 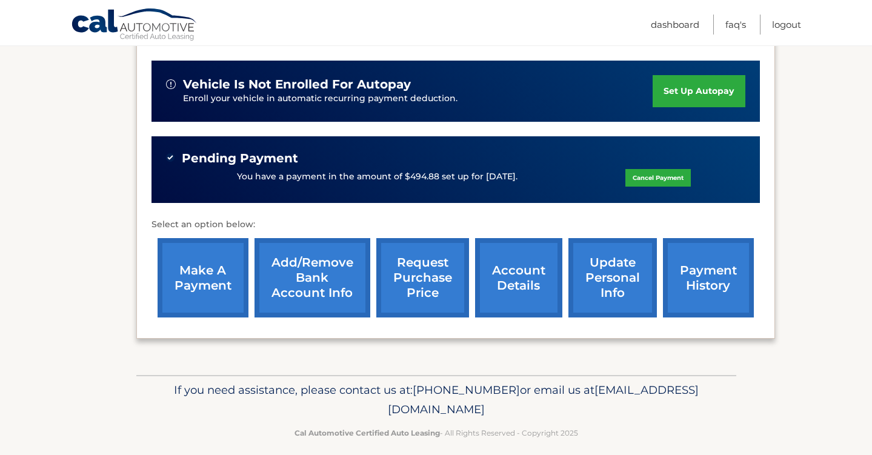 What do you see at coordinates (736, 24) in the screenshot?
I see `a: FAQ's` at bounding box center [736, 24].